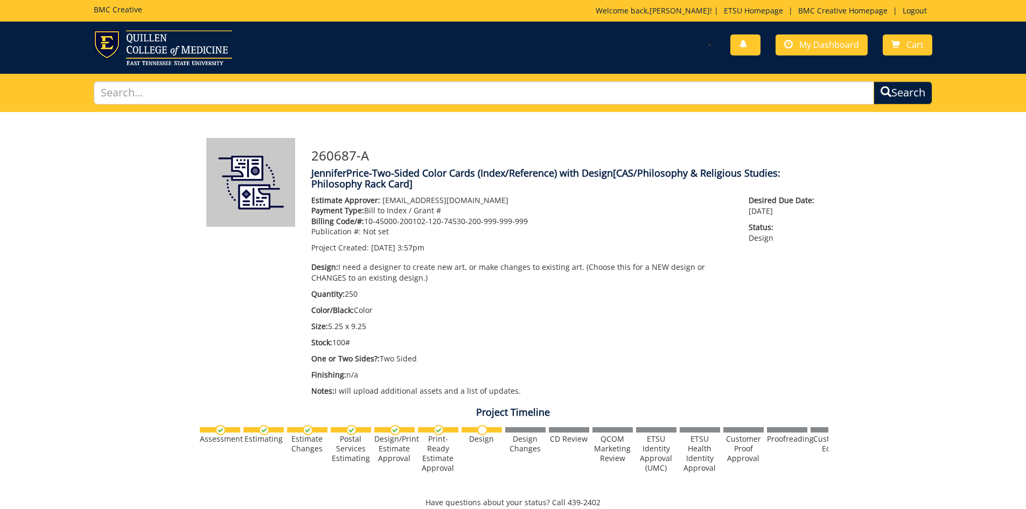 This screenshot has height=509, width=1026. Describe the element at coordinates (319, 326) in the screenshot. I see `span: Size:` at that location.